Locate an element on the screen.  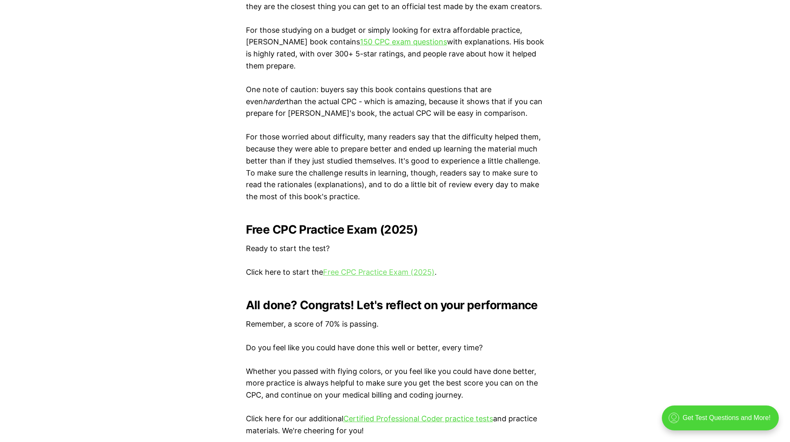
a: Certified Professional Coder practice tests is located at coordinates (418, 418).